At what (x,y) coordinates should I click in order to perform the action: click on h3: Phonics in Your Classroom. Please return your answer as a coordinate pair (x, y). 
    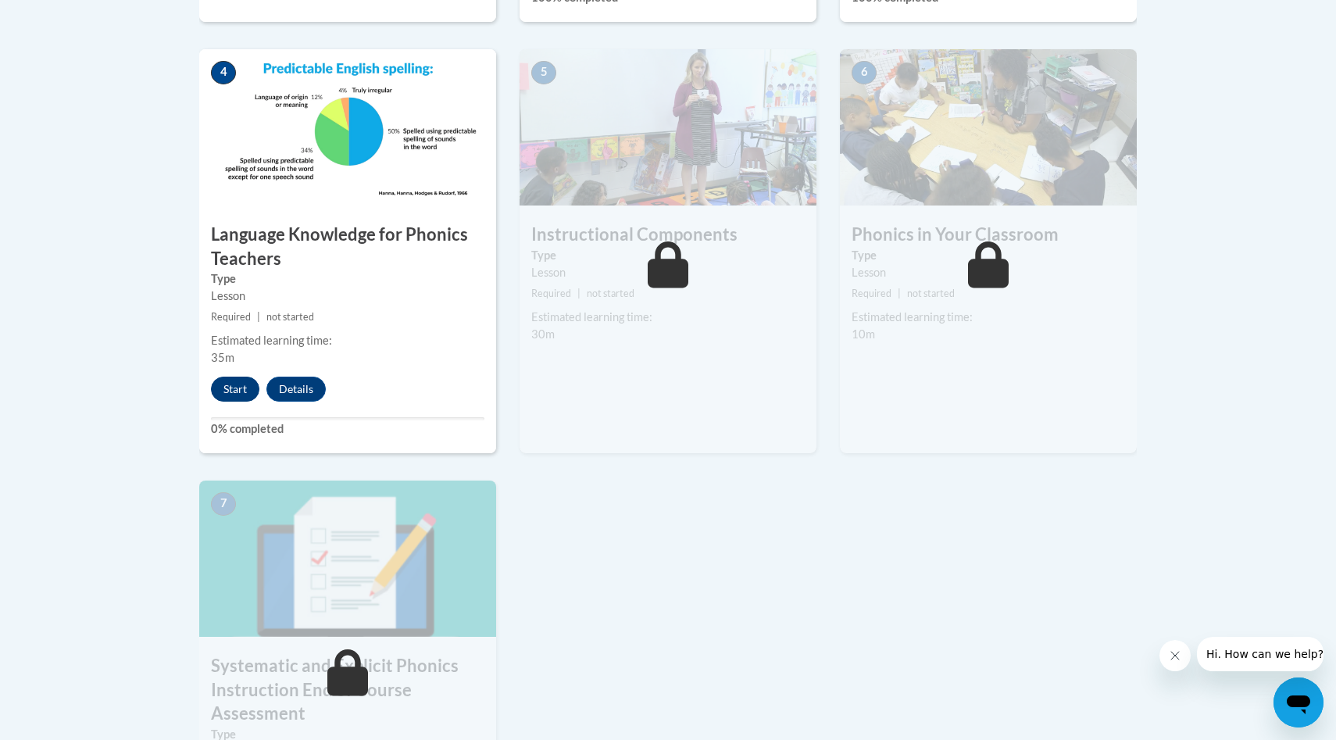
    Looking at the image, I should click on (988, 234).